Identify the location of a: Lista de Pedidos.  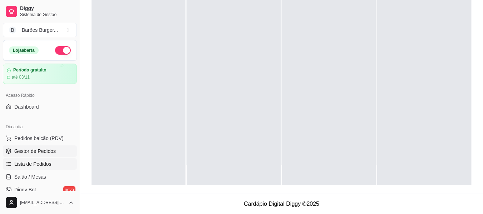
(40, 164).